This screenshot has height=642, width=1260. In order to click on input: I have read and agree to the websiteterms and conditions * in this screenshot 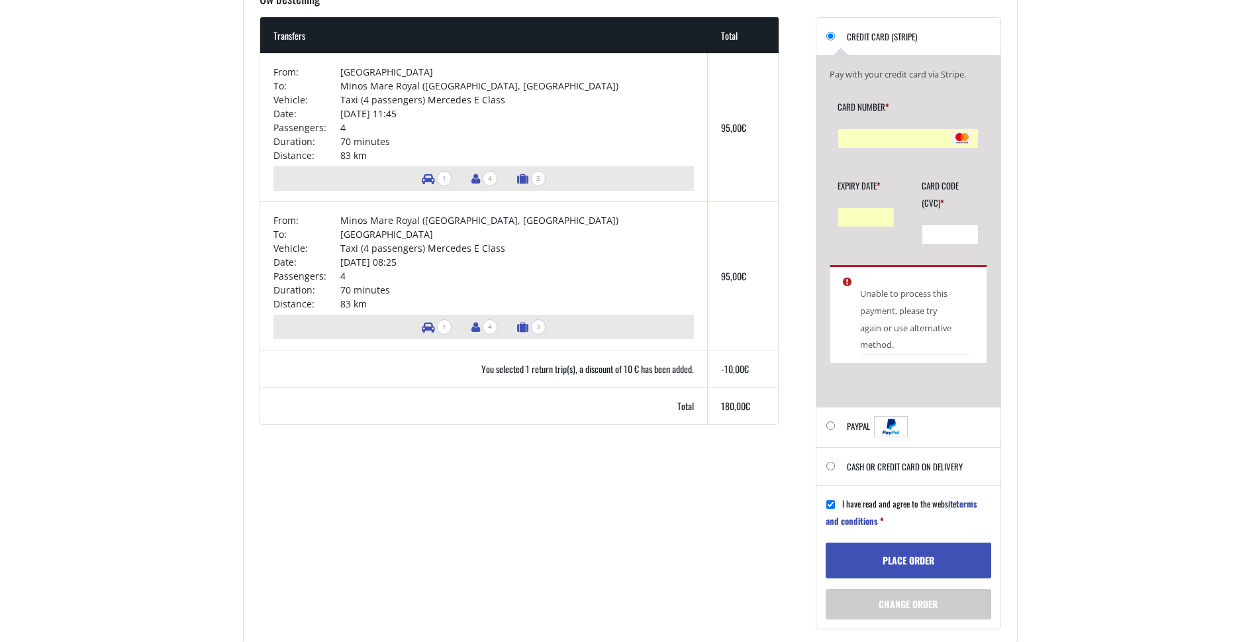, I will do `click(830, 504)`.